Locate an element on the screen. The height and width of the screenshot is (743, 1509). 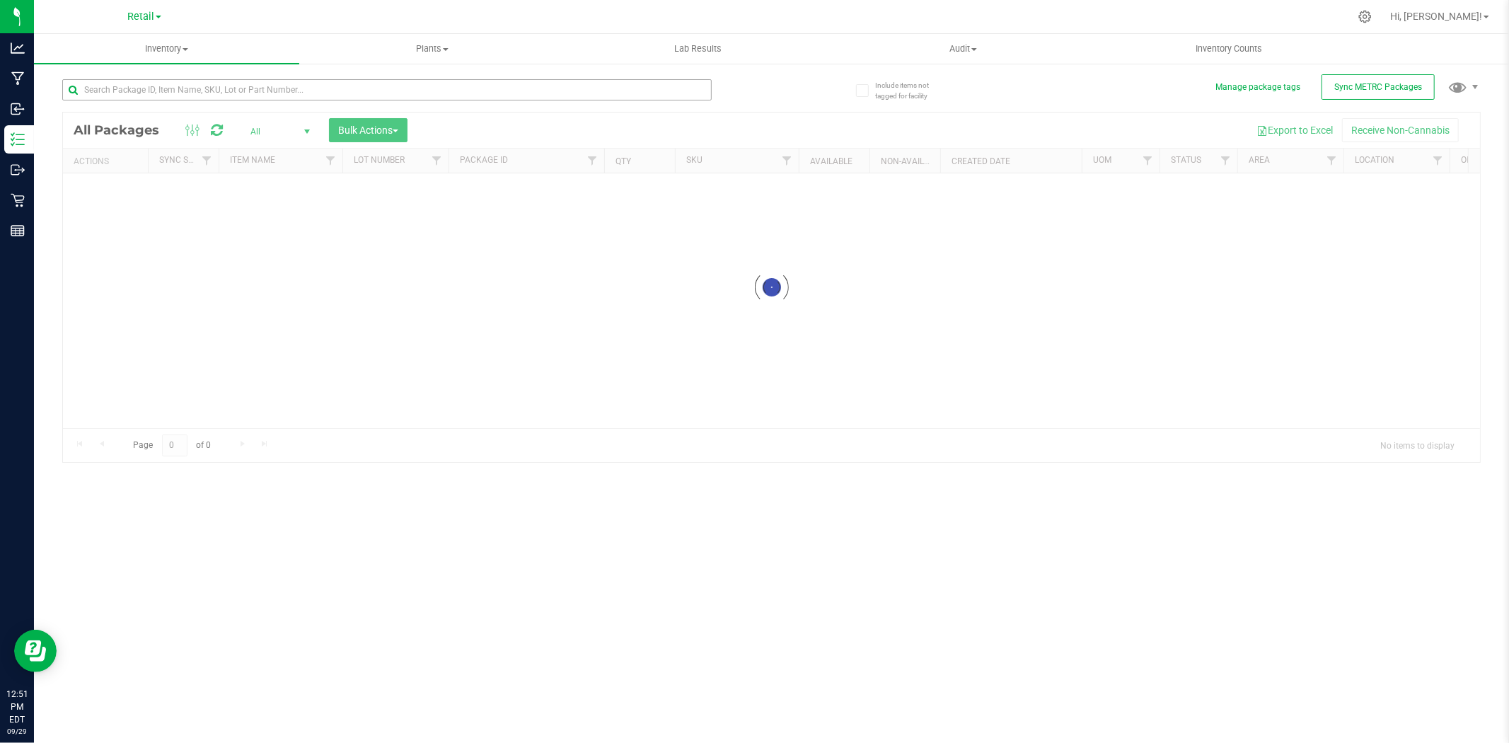
span: Sync METRC Packages is located at coordinates (1378, 87).